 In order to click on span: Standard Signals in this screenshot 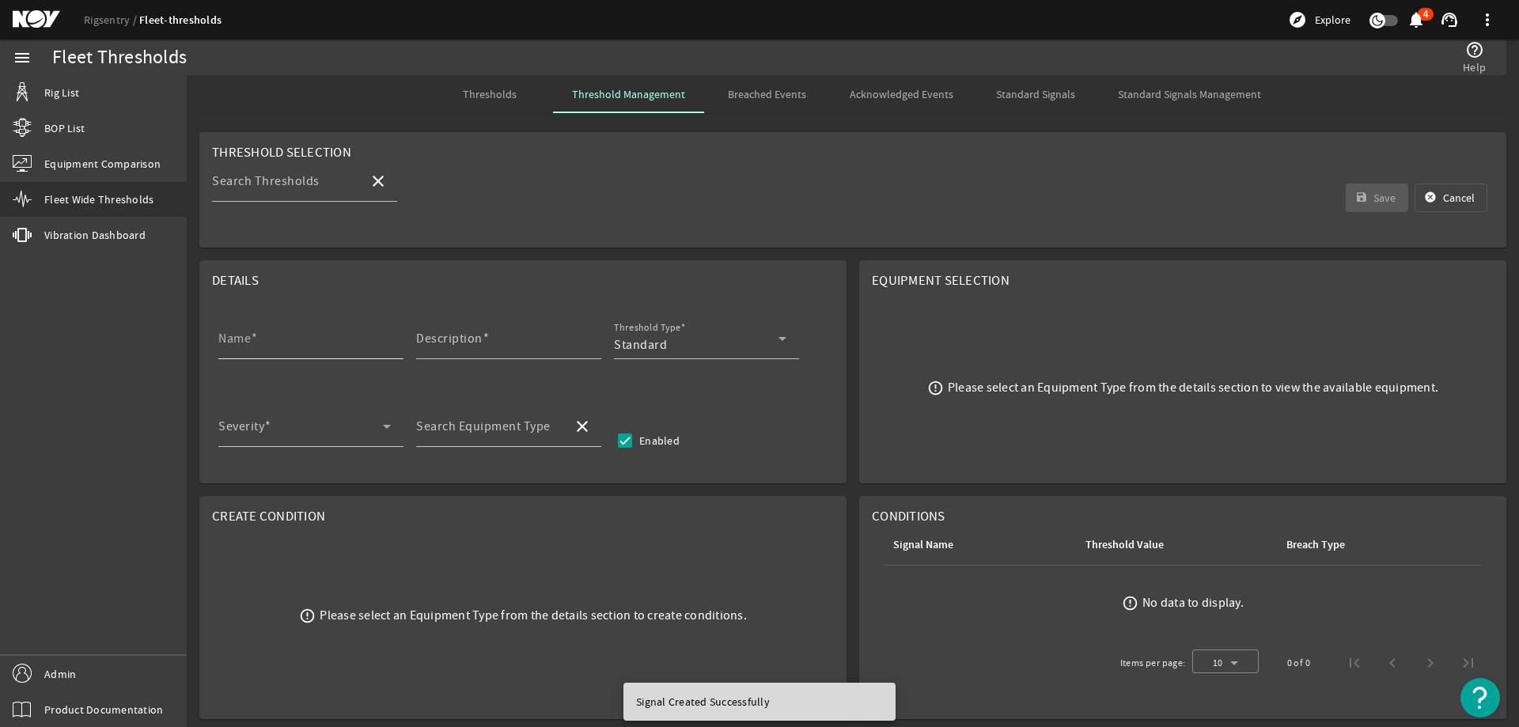, I will do `click(1036, 94)`.